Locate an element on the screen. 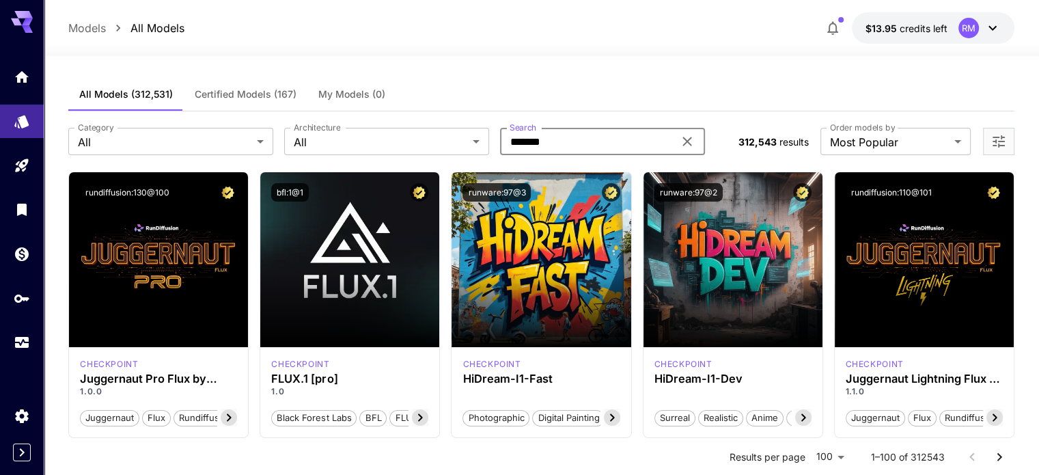 This screenshot has height=475, width=1039. button: Stylized is located at coordinates (808, 417).